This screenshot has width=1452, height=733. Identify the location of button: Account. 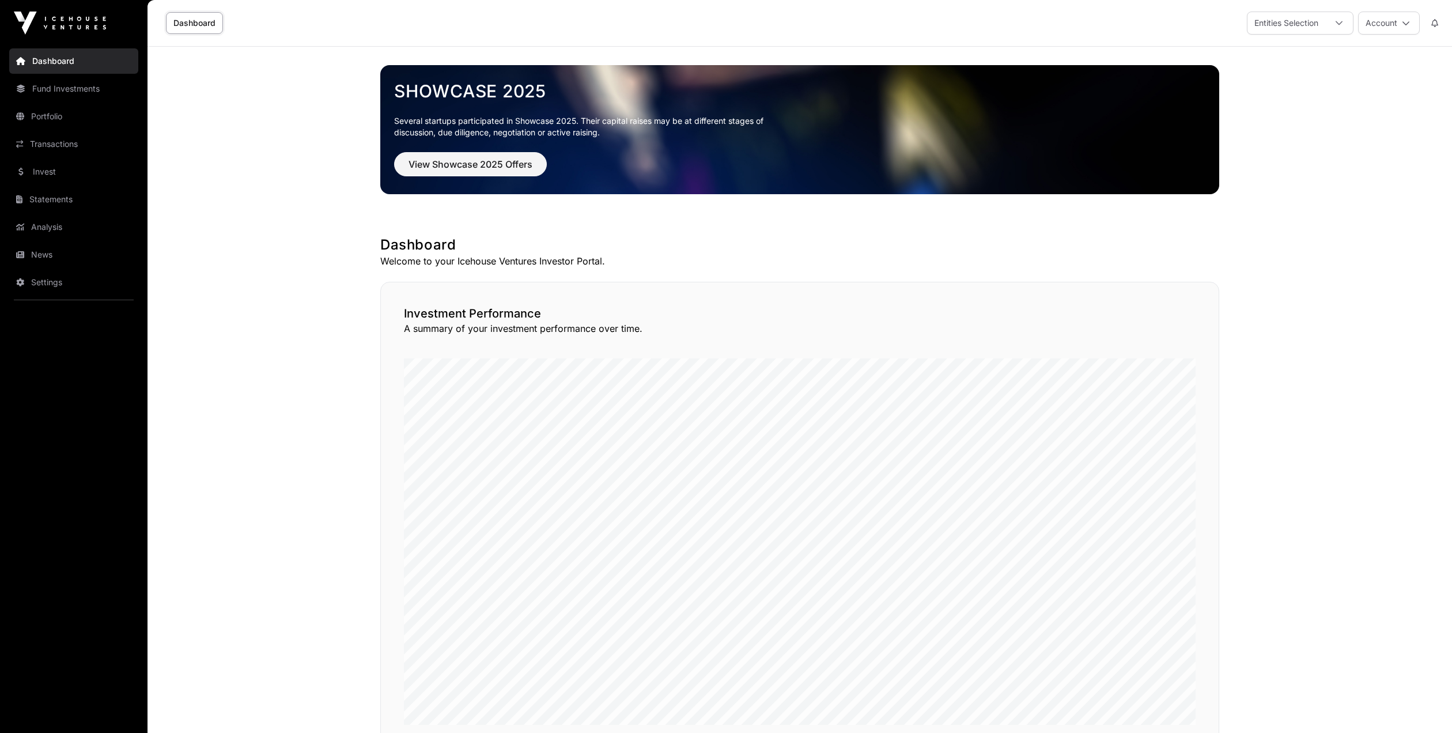
(1389, 23).